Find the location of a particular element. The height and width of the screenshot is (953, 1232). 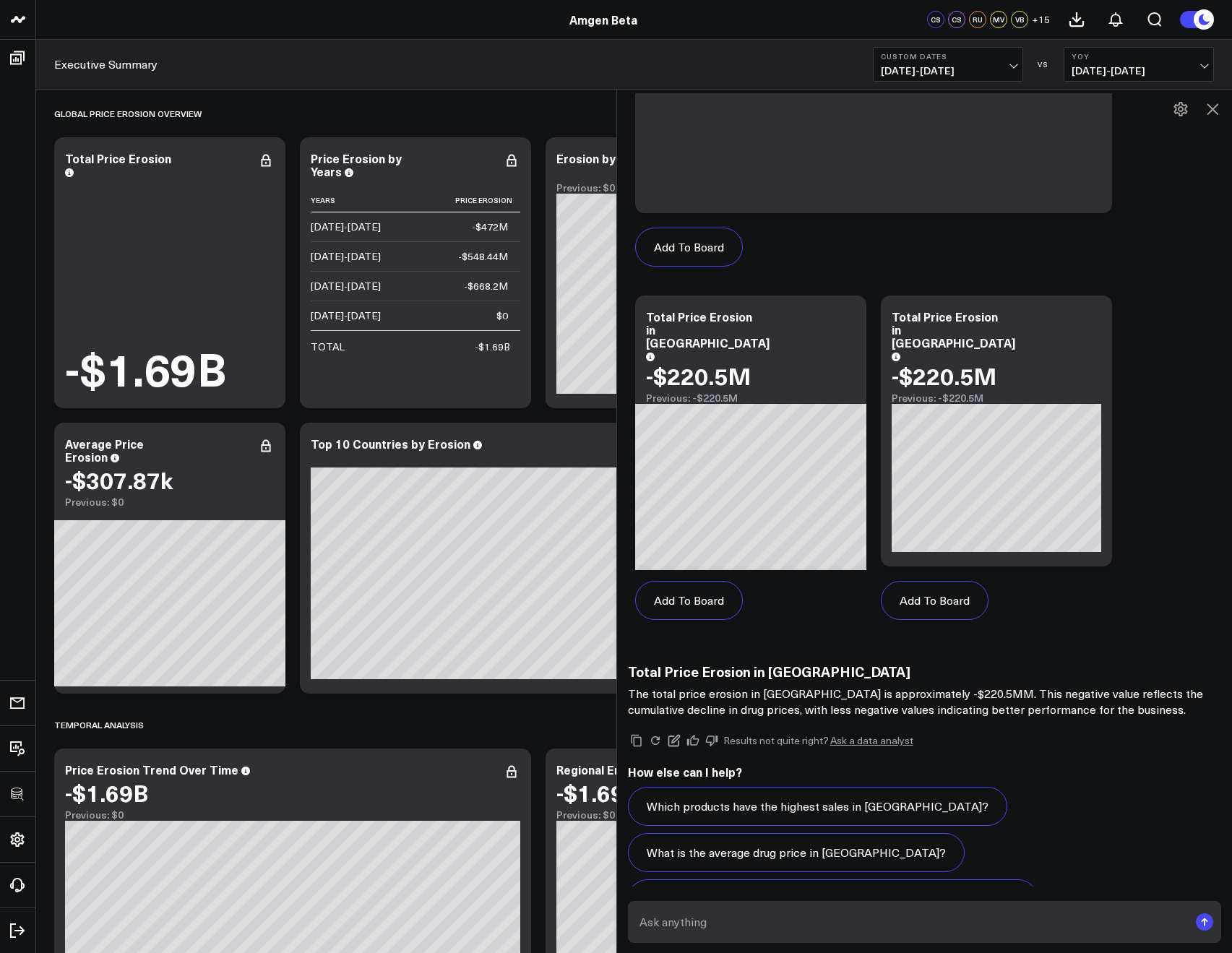

h2: How else can I help? is located at coordinates (925, 771).